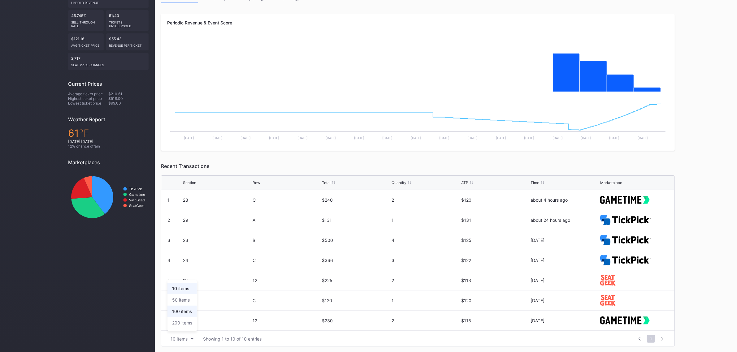 The height and width of the screenshot is (352, 737). I want to click on div: 50 items, so click(181, 300).